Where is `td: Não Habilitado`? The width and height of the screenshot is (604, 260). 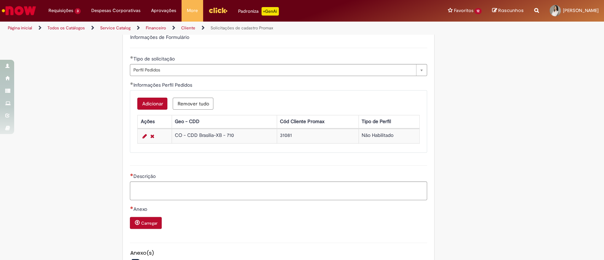 td: Não Habilitado is located at coordinates (389, 136).